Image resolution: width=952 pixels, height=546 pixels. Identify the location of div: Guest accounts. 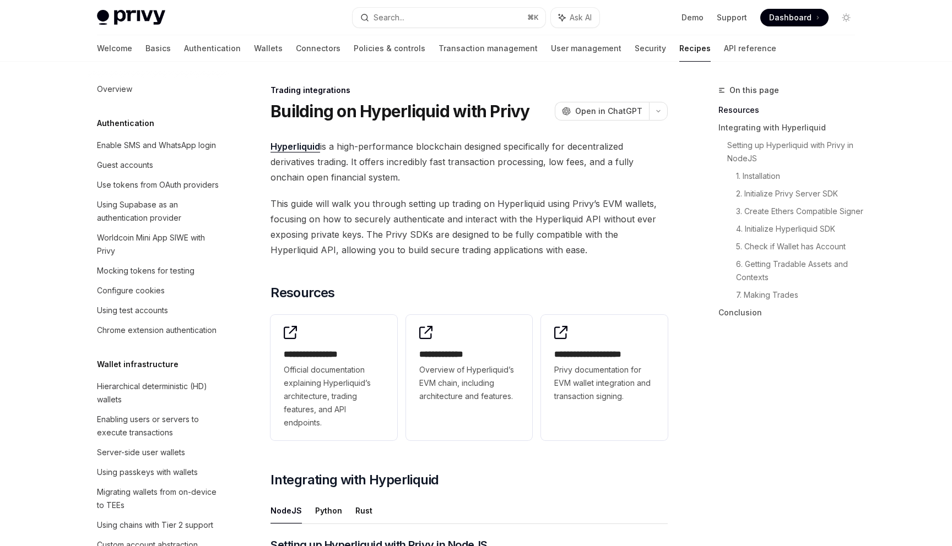
(125, 165).